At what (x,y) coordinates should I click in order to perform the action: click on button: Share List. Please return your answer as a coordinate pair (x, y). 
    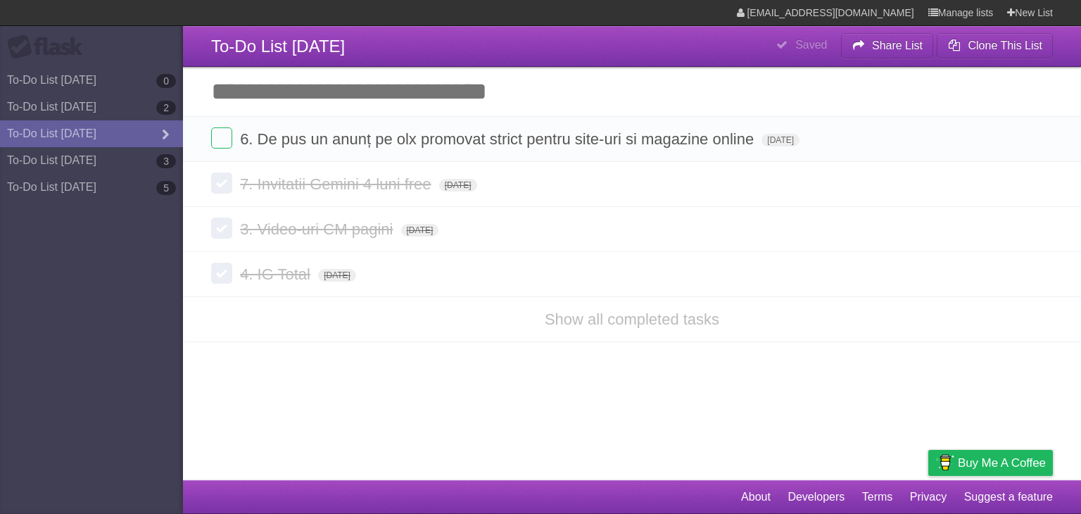
    Looking at the image, I should click on (888, 46).